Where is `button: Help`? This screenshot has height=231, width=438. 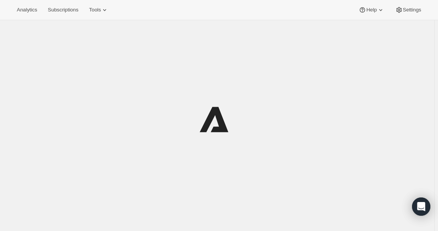
button: Help is located at coordinates (371, 10).